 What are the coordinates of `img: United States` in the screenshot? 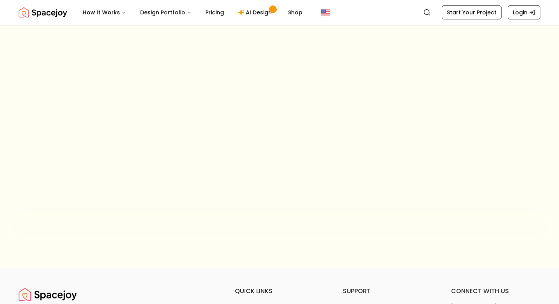 It's located at (326, 12).